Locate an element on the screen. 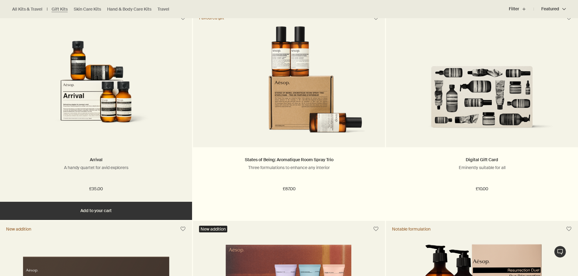 The height and width of the screenshot is (276, 578). p: Three formulations to enhance any interior is located at coordinates (289, 168).